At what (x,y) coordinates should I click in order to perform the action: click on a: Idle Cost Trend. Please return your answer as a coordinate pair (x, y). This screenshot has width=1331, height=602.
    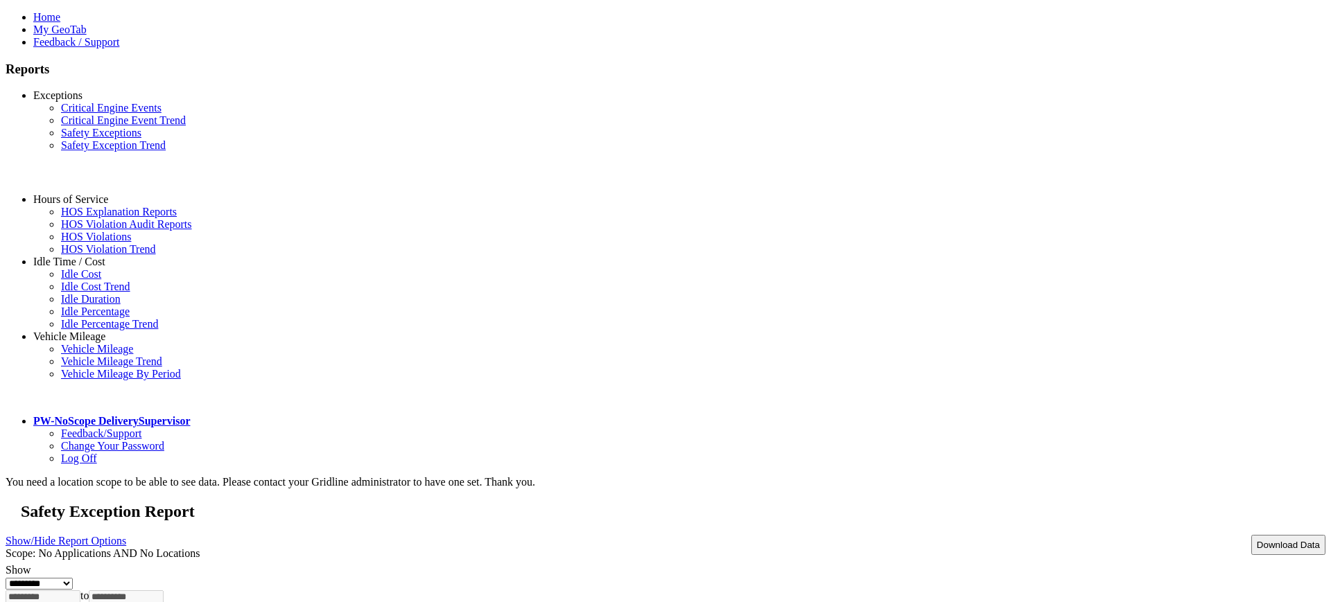
    Looking at the image, I should click on (96, 286).